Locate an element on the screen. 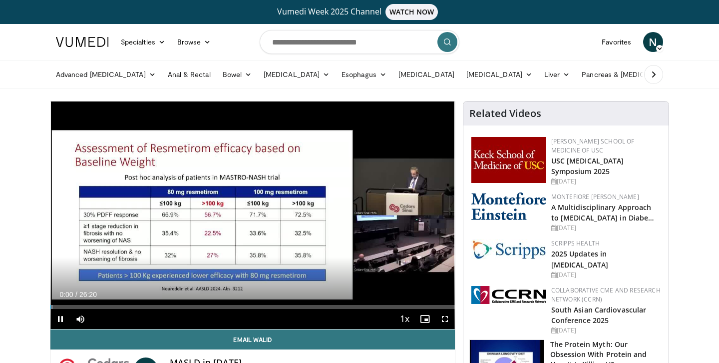 This screenshot has height=363, width=719. span: 26:20 is located at coordinates (88, 294).